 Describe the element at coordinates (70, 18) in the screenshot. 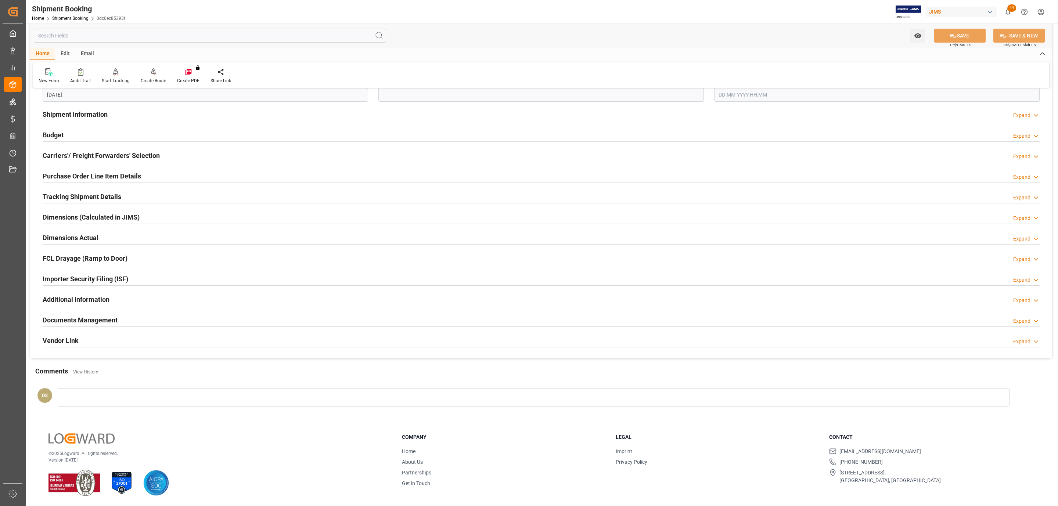

I see `a: Shipment Booking` at that location.